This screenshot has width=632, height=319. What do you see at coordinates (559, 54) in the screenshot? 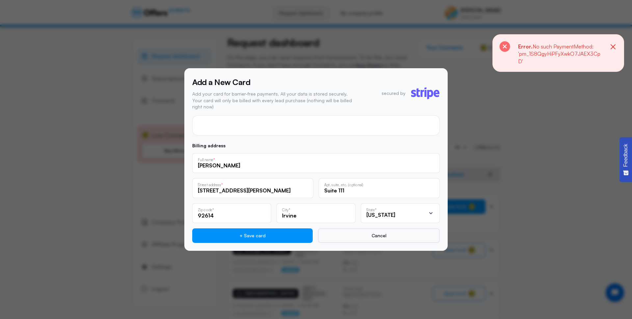
I see `span: No such PaymentMethod: 'pm_1S8QgyHiPFyXwkO7JAEX3CpD'` at bounding box center [559, 54].